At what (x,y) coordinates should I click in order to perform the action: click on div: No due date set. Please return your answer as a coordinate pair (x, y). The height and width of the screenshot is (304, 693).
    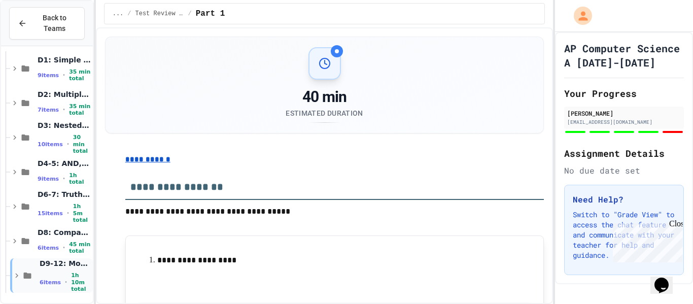
    Looking at the image, I should click on (624, 170).